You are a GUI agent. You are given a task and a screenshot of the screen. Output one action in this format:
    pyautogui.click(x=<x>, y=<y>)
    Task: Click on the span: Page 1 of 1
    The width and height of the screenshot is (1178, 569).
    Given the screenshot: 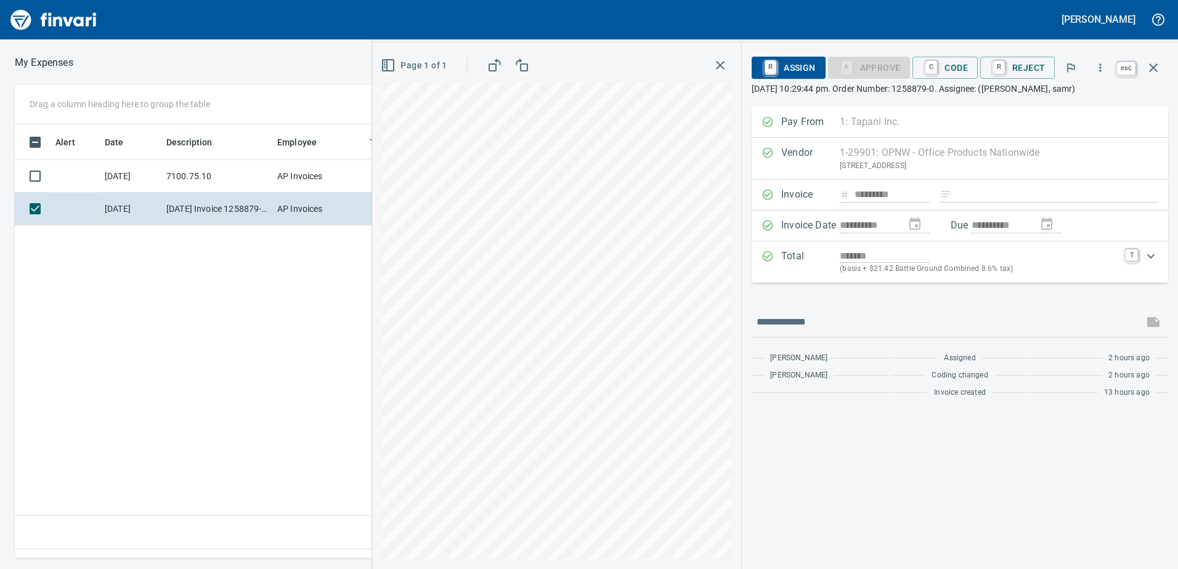 What is the action you would take?
    pyautogui.click(x=415, y=65)
    